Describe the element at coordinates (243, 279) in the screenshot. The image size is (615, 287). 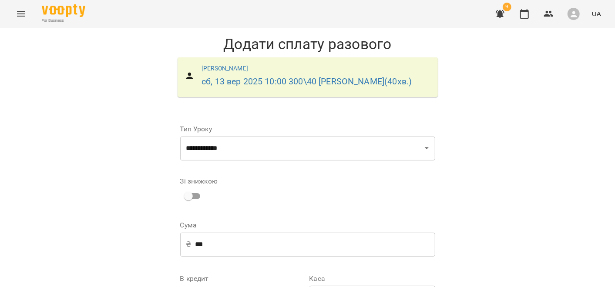
I see `label: В кредит` at that location.